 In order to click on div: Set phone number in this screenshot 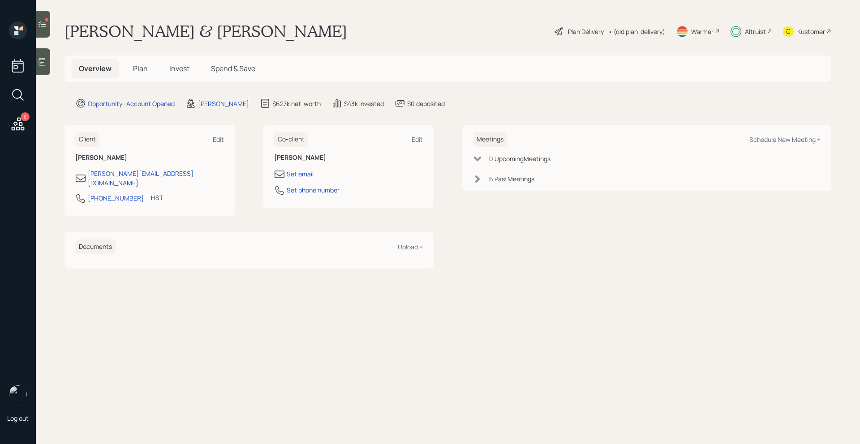, I will do `click(313, 190)`.